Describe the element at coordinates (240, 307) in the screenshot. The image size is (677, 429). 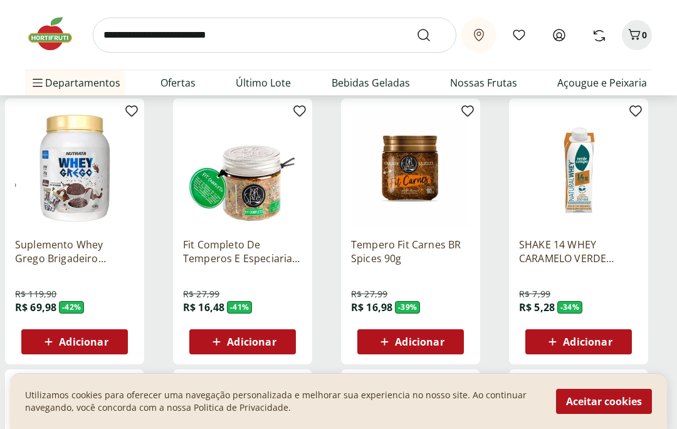
I see `span: - 41 %` at that location.